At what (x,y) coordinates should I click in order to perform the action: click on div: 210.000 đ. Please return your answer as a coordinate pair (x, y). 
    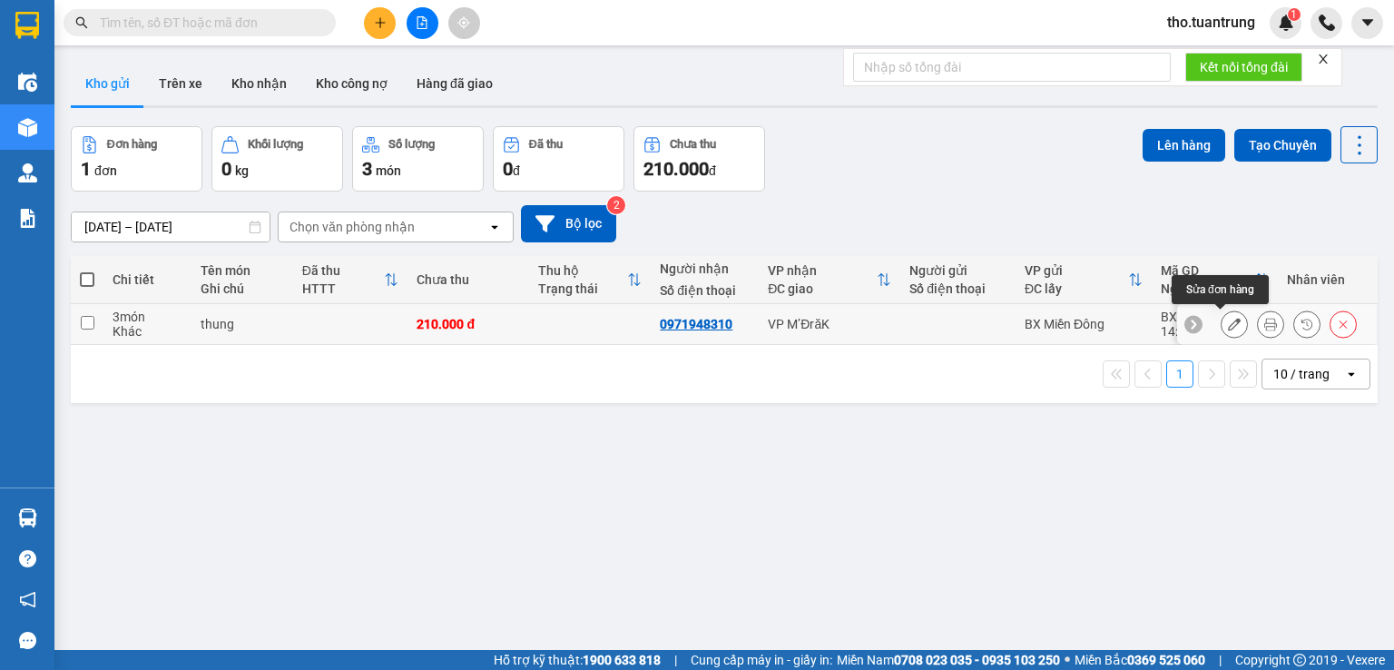
    Looking at the image, I should click on (468, 324).